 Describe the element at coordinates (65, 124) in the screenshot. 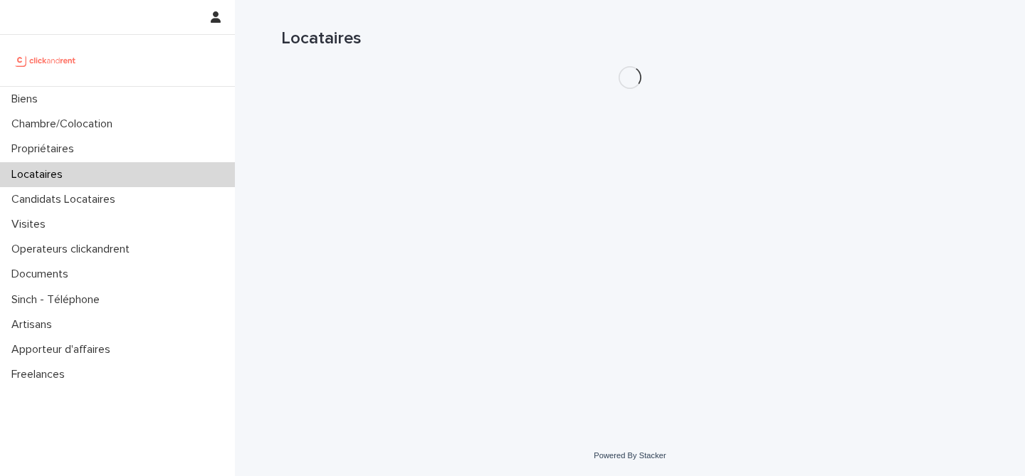

I see `p: Chambre/Colocation` at that location.